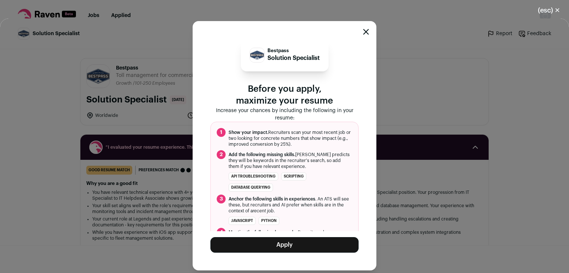 This screenshot has width=569, height=273. I want to click on span: 4, so click(221, 233).